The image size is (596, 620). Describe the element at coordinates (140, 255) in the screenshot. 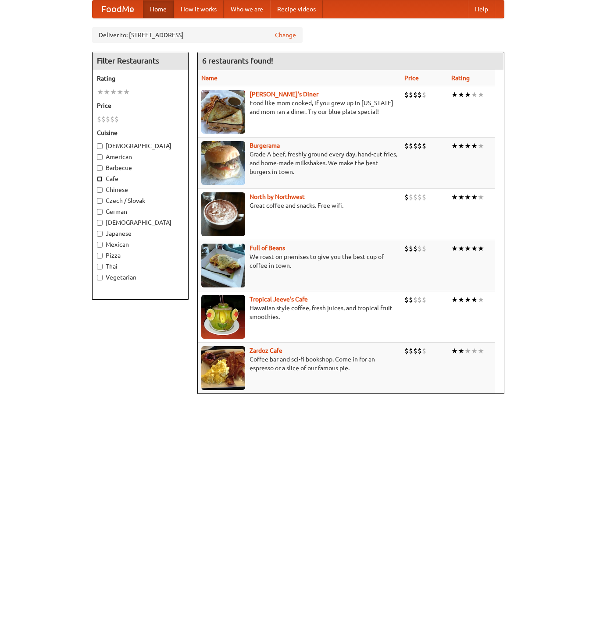

I see `label: Pizza` at that location.